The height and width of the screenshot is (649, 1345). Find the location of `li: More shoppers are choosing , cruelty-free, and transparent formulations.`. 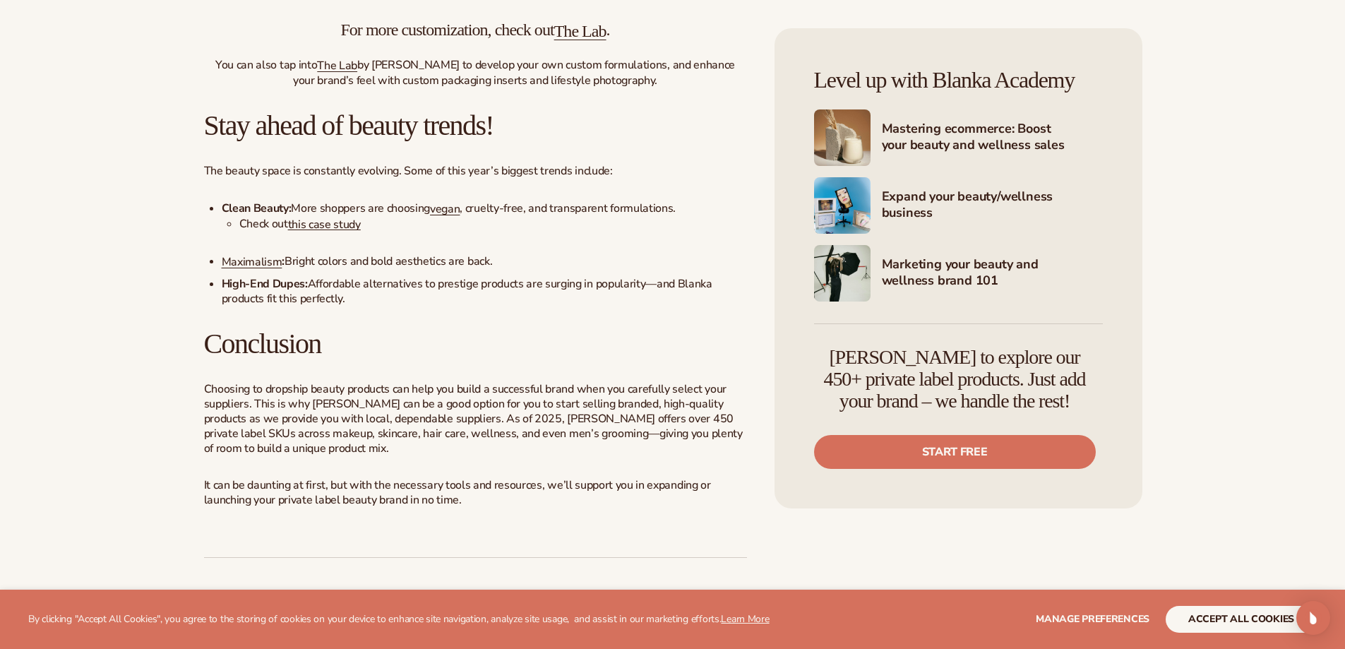

li: More shoppers are choosing , cruelty-free, and transparent formulations. is located at coordinates (484, 216).